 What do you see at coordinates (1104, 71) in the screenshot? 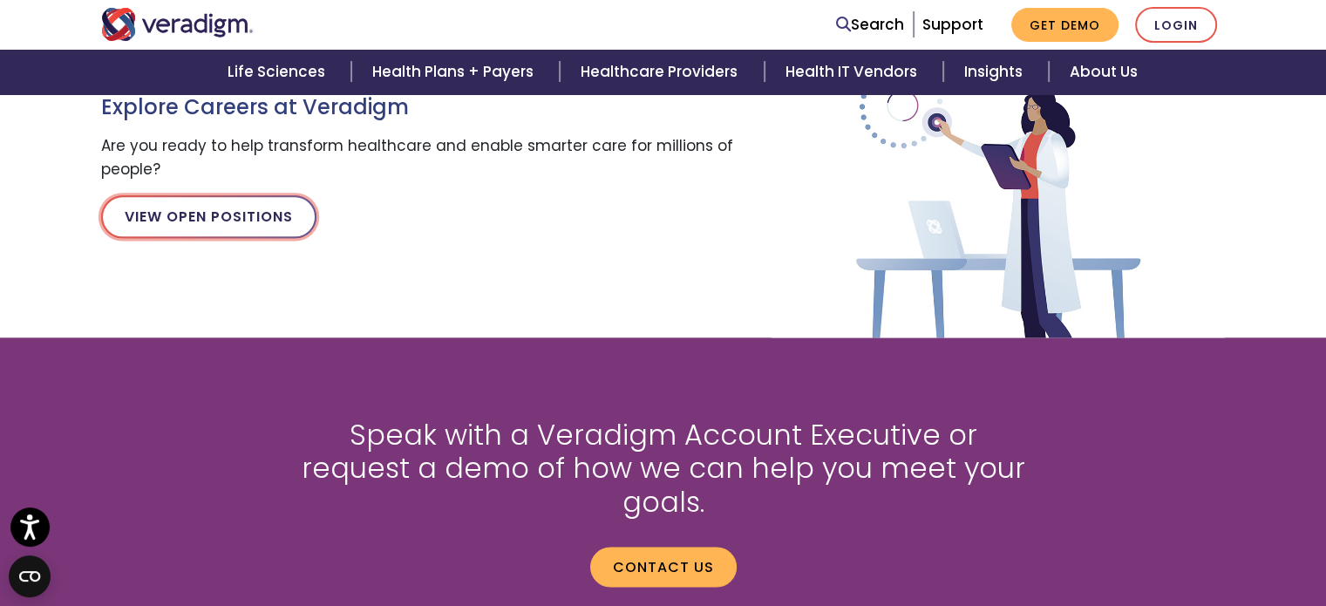
I see `a: About Us` at bounding box center [1104, 71].